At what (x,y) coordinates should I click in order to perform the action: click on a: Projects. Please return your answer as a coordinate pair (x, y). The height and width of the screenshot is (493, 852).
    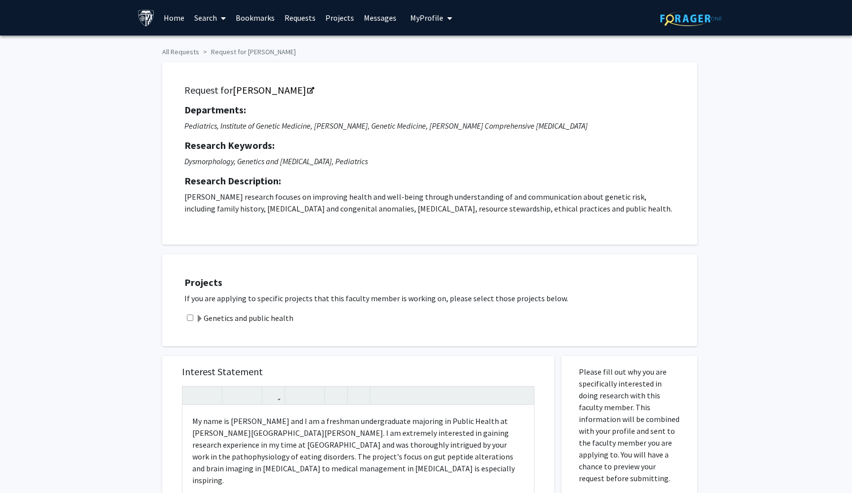
    Looking at the image, I should click on (340, 18).